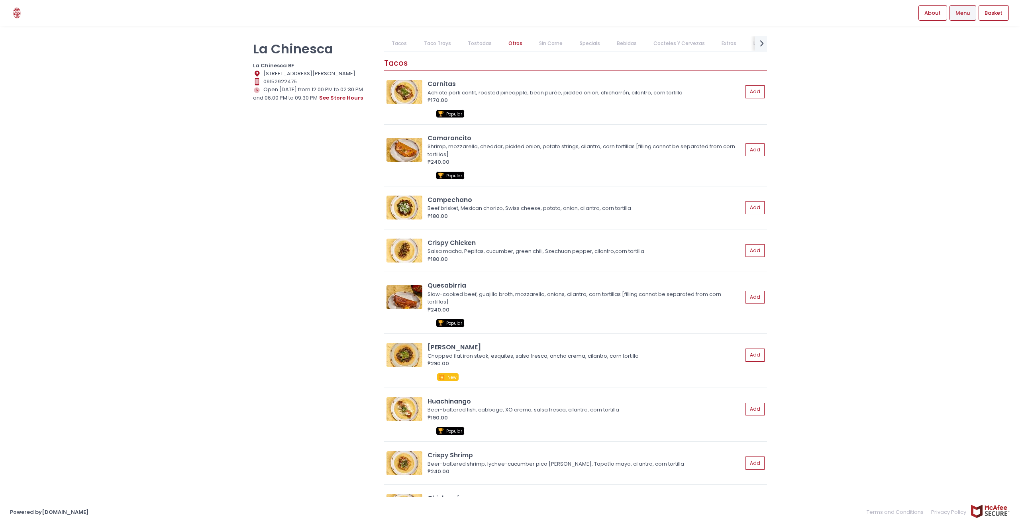 The image size is (1020, 525). I want to click on div: ₱290.00, so click(585, 364).